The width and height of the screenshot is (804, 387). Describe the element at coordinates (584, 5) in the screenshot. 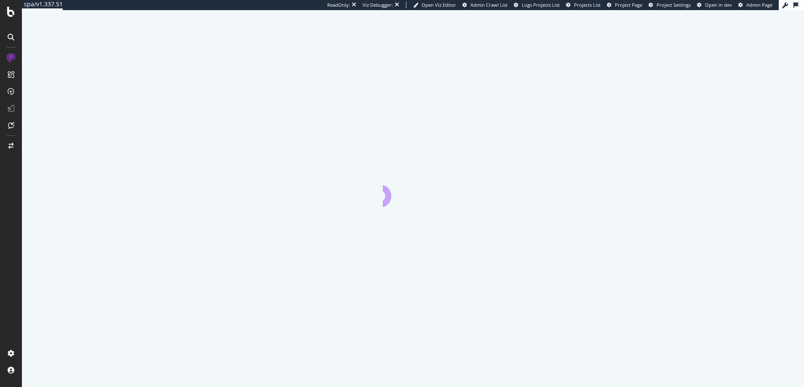

I see `a: Projects List` at that location.